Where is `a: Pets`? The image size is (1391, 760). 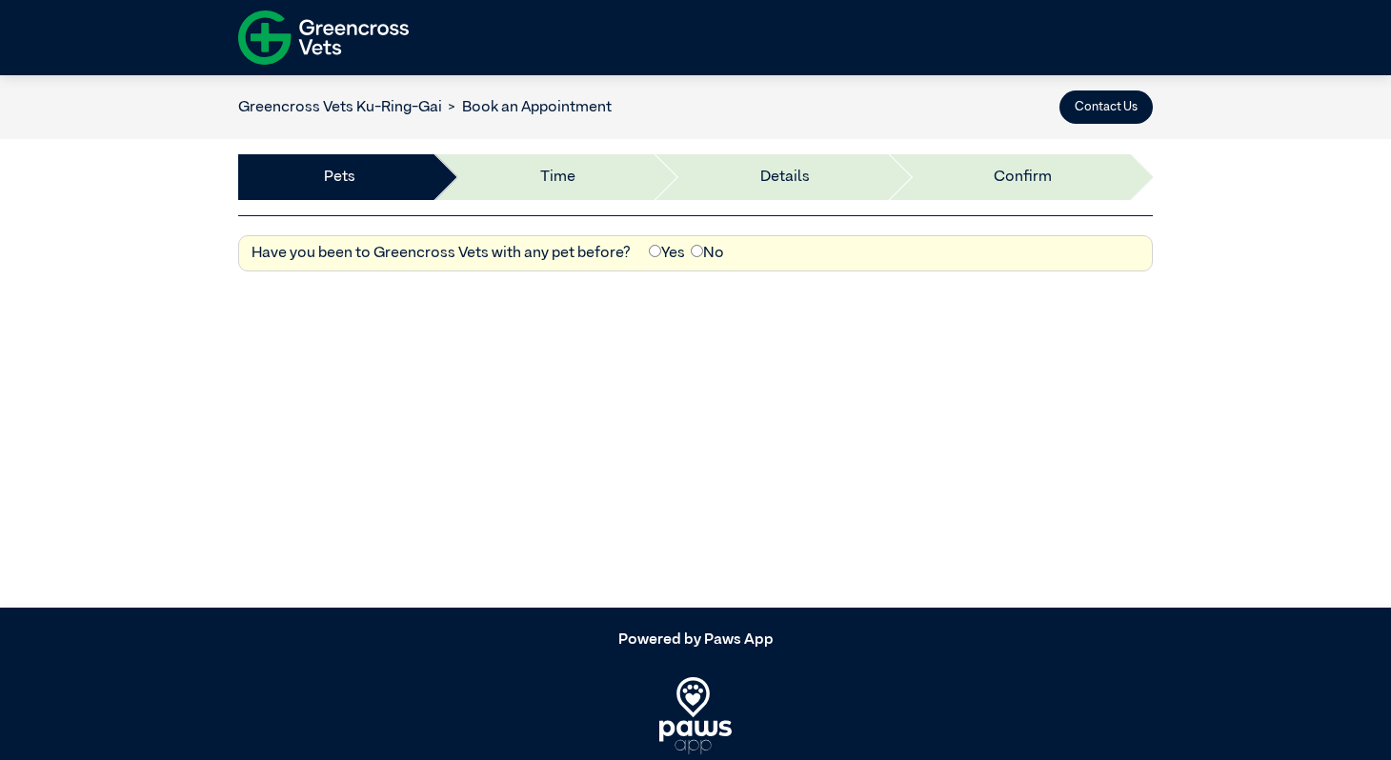 a: Pets is located at coordinates (339, 177).